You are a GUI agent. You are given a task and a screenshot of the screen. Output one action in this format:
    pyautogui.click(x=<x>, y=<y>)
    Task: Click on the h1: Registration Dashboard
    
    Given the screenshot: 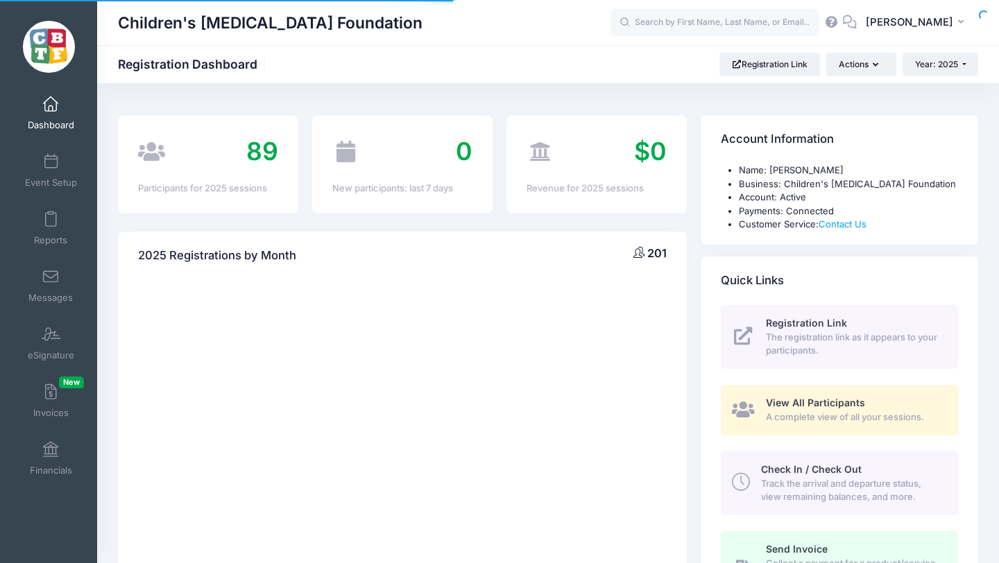 What is the action you would take?
    pyautogui.click(x=194, y=64)
    